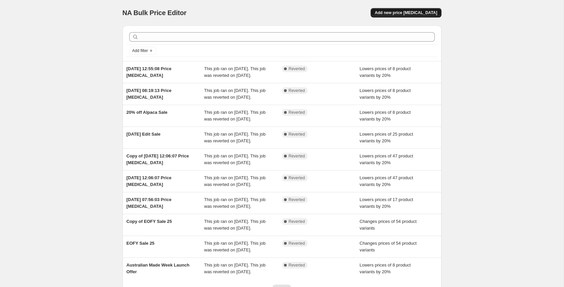  I want to click on span: EOFY Sale 25, so click(141, 243).